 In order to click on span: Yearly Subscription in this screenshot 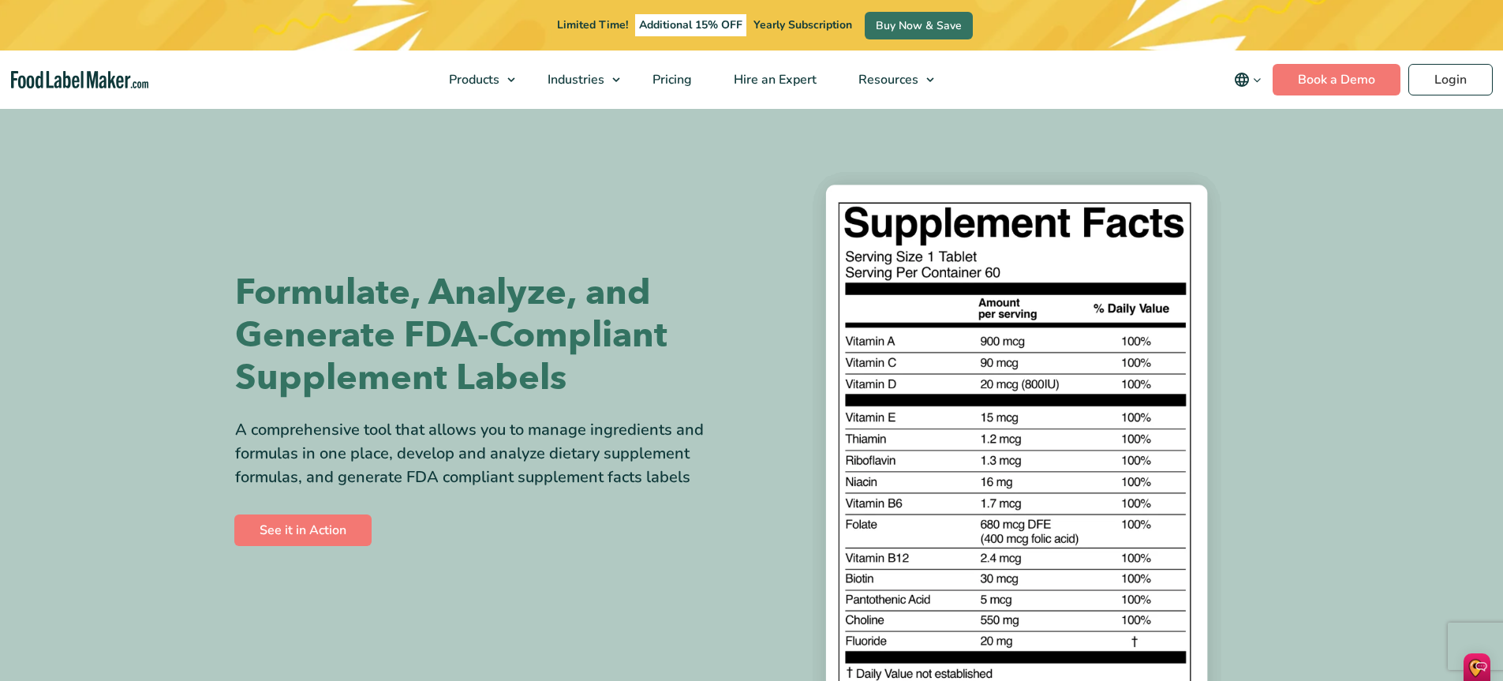, I will do `click(802, 24)`.